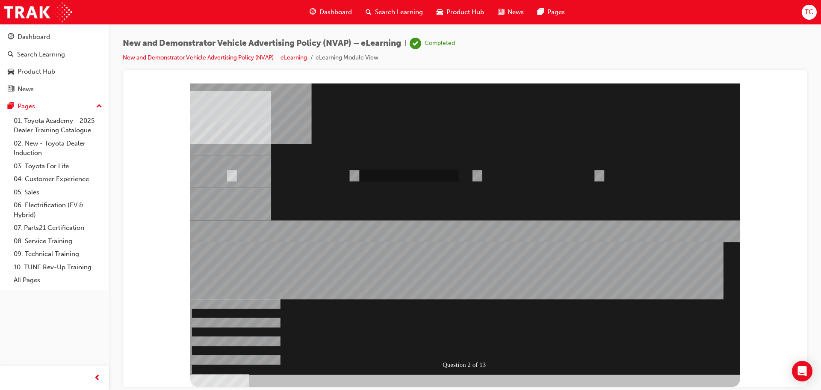 The height and width of the screenshot is (390, 821). Describe the element at coordinates (36, 71) in the screenshot. I see `div: Product Hub` at that location.